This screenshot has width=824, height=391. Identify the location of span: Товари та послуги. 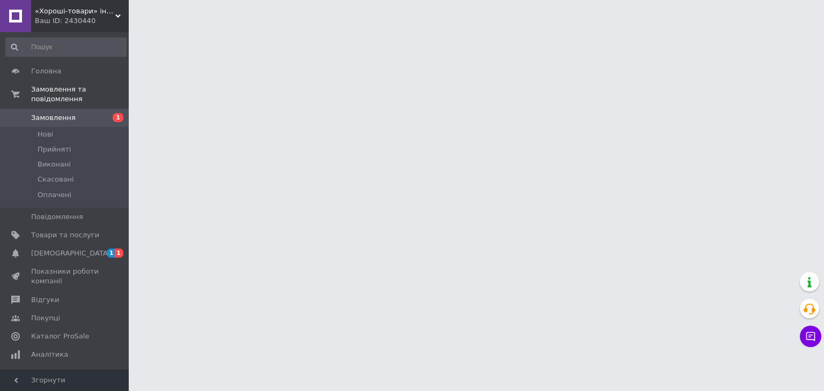
(65, 235).